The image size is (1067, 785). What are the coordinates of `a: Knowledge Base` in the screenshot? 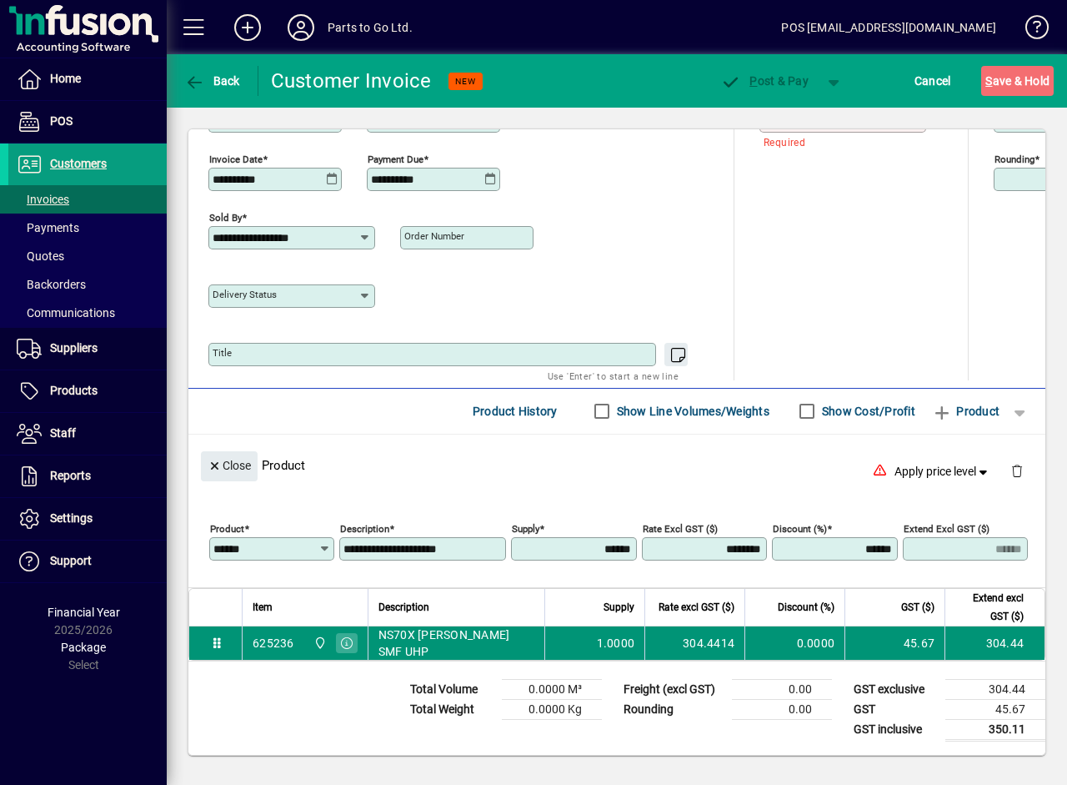 It's located at (1030, 30).